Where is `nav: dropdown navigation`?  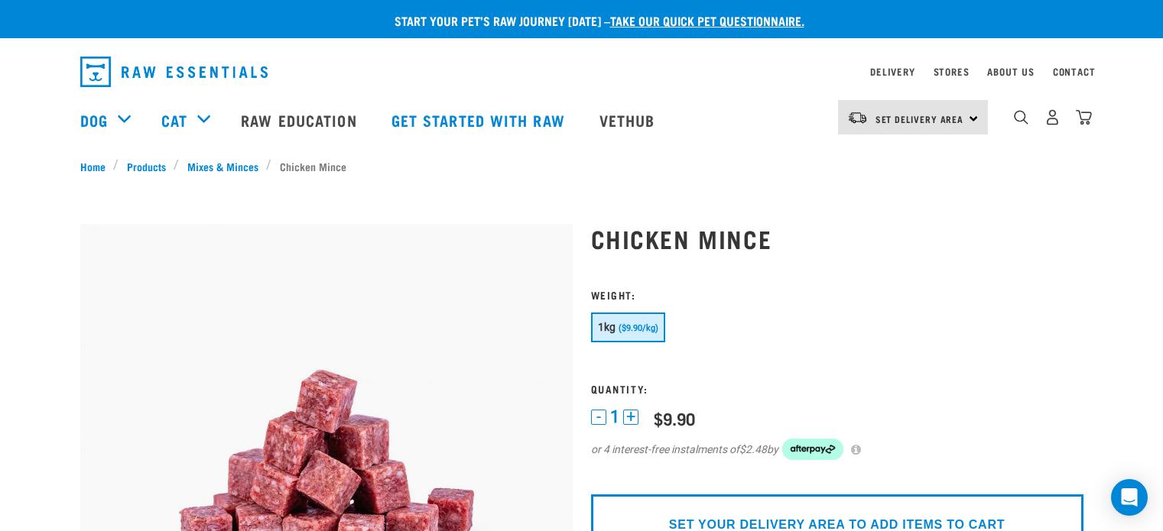
nav: dropdown navigation is located at coordinates (582, 72).